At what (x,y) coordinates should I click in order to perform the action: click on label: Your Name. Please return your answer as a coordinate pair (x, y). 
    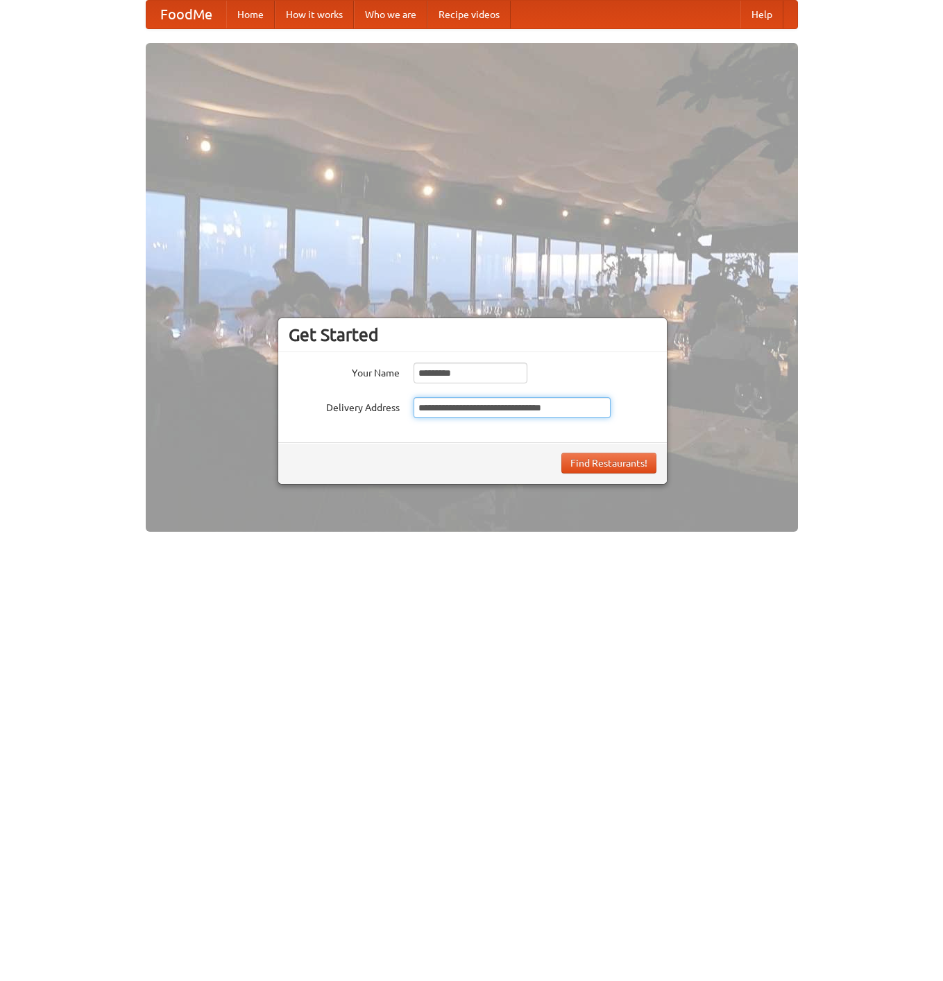
    Looking at the image, I should click on (344, 371).